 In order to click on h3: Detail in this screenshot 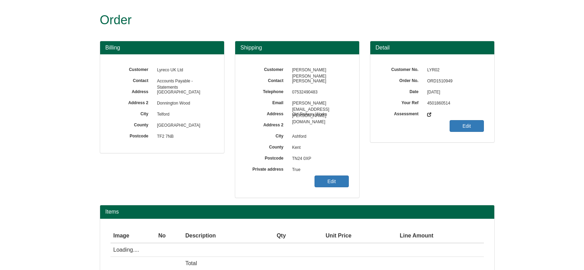, I will do `click(433, 48)`.